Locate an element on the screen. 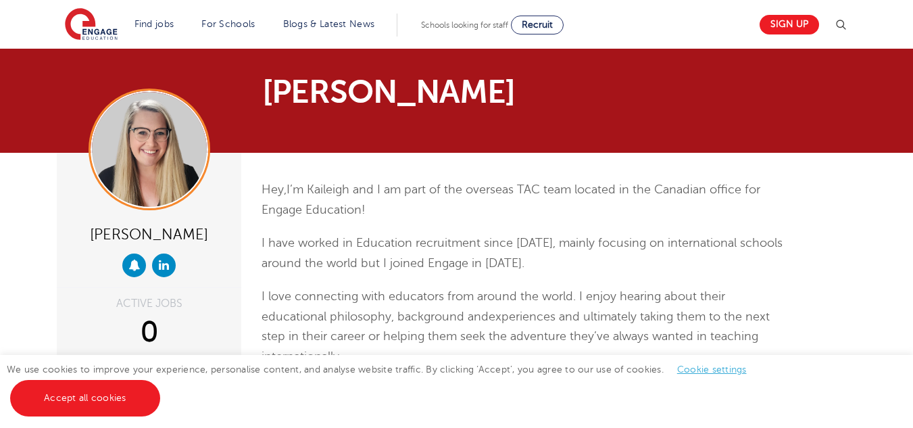 The width and height of the screenshot is (913, 428). a: Blogs & Latest News is located at coordinates (329, 24).